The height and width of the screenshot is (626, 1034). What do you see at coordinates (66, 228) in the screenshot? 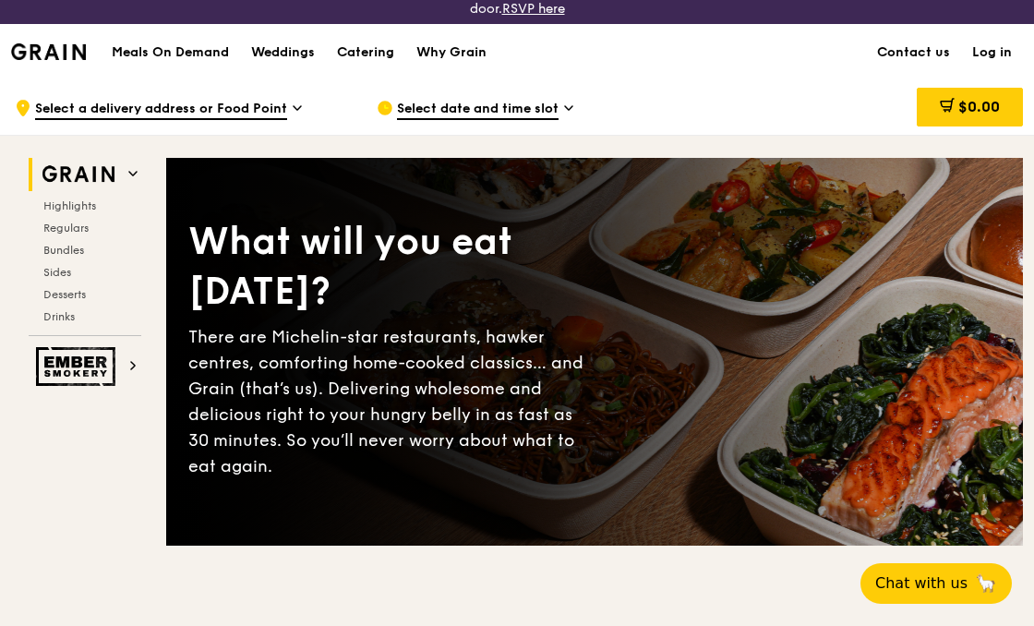
I see `span: Regulars` at bounding box center [66, 228].